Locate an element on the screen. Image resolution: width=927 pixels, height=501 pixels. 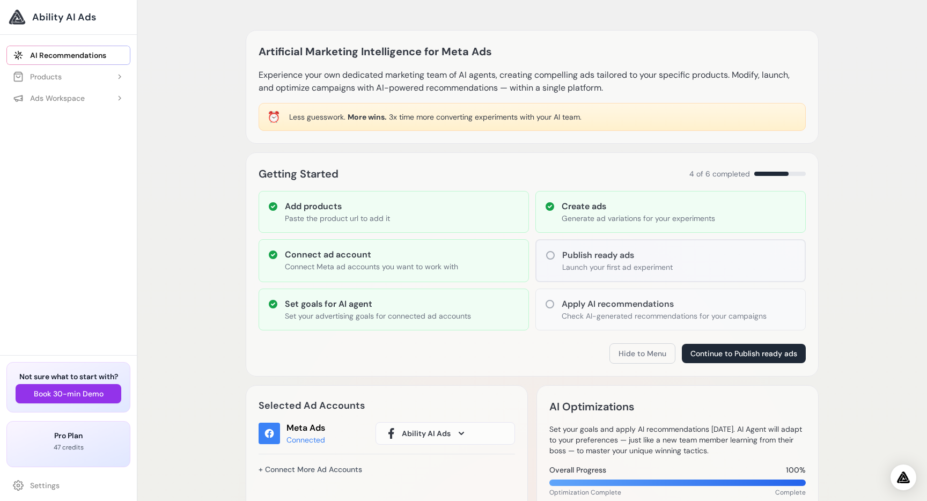
h3: Pro Plan is located at coordinates (68, 435).